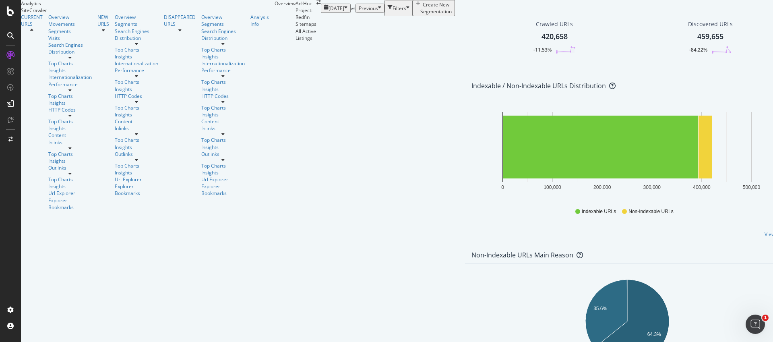 The width and height of the screenshot is (773, 342). Describe the element at coordinates (180, 21) in the screenshot. I see `a: DISAPPEARED URLS` at that location.